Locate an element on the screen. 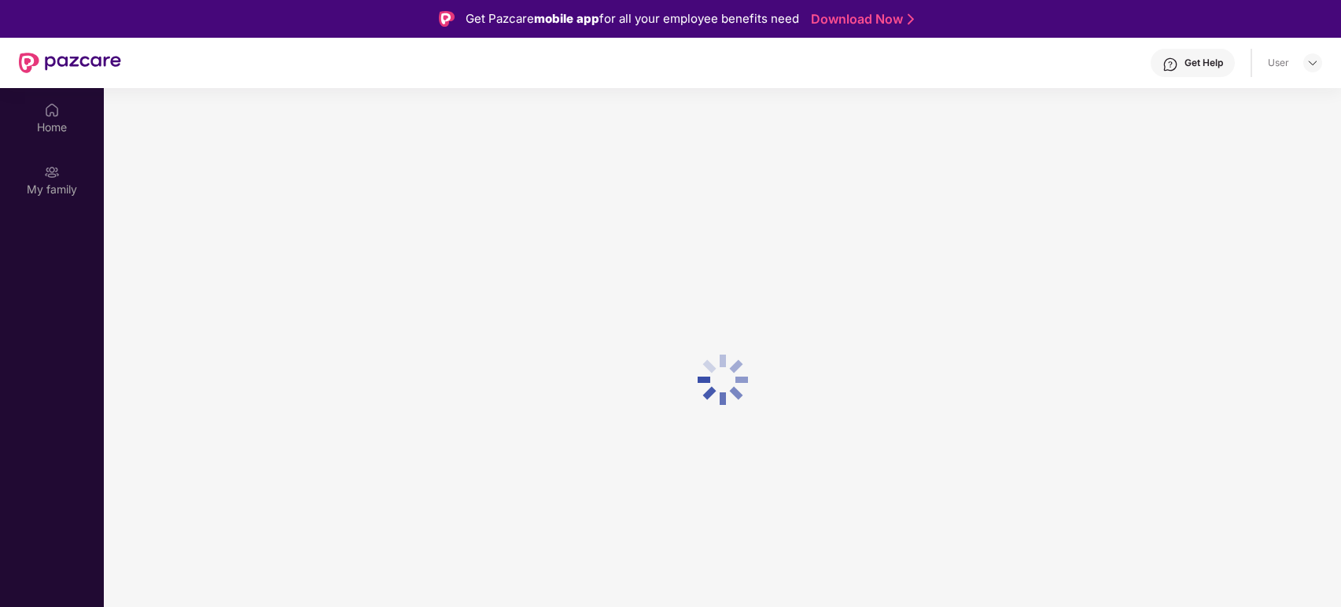 This screenshot has height=607, width=1341. img: Stroke is located at coordinates (910, 19).